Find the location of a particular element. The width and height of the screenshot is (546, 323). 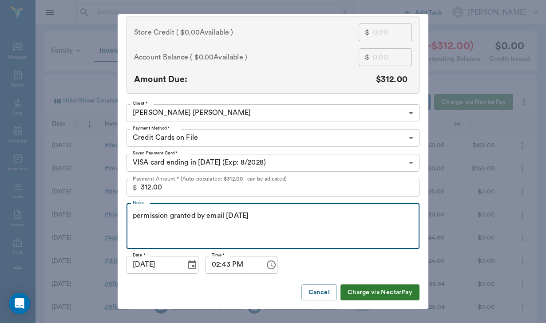

button: Choose date, selected date is Oct 7, 2025 is located at coordinates (192, 265).